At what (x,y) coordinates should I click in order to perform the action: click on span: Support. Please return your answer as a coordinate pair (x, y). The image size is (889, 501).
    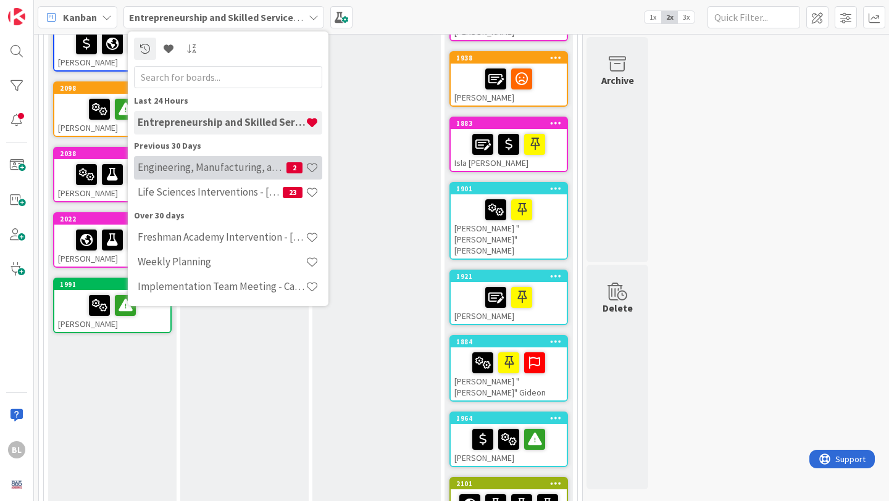
    Looking at the image, I should click on (41, 9).